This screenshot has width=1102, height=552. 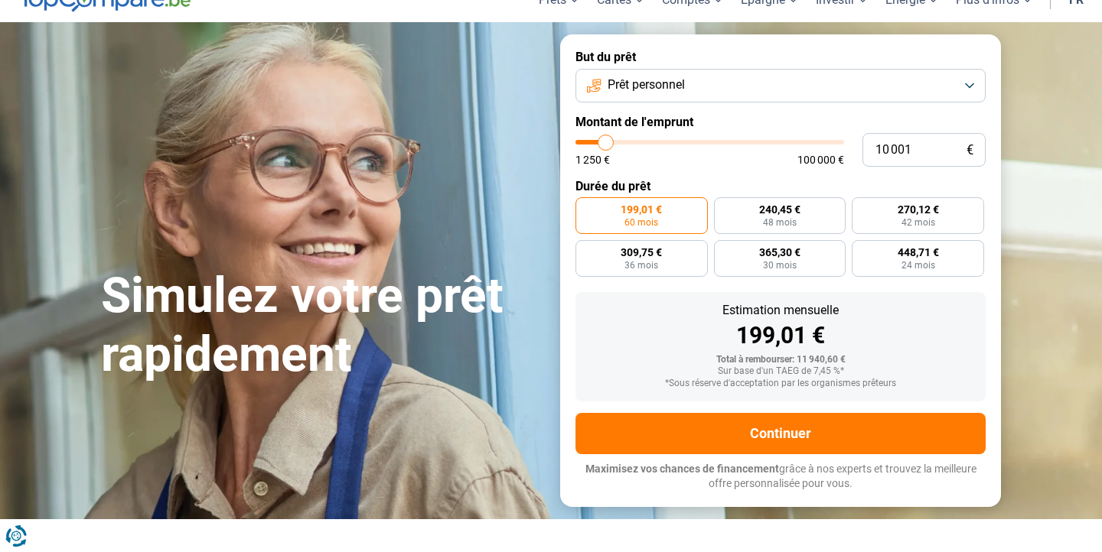 I want to click on div: Sur base d'un TAEG de 7,45 %*, so click(x=780, y=372).